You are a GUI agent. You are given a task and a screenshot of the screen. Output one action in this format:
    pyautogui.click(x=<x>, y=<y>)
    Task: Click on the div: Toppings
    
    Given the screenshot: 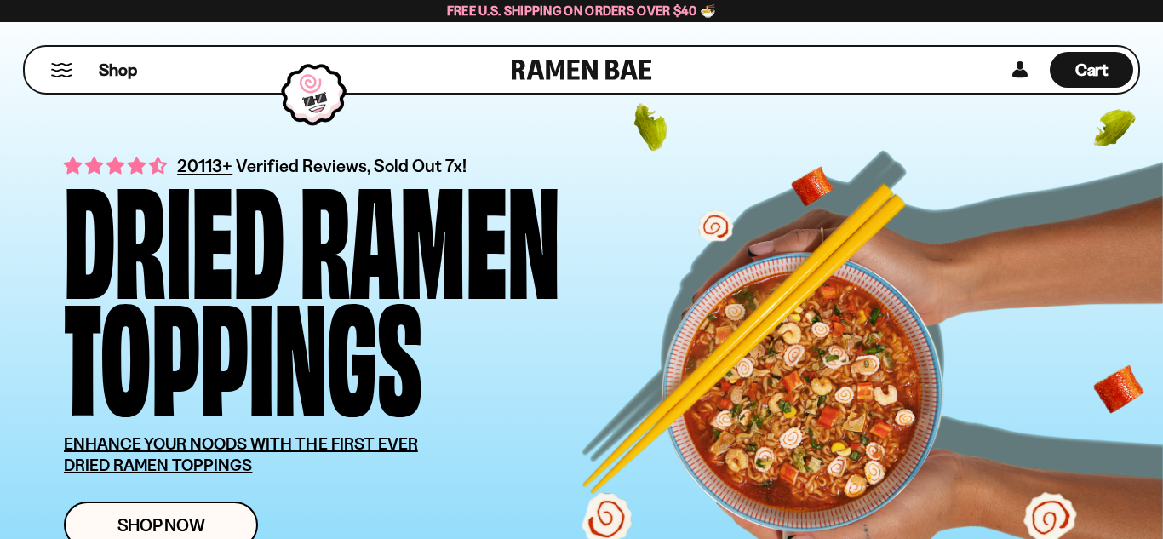 What is the action you would take?
    pyautogui.click(x=243, y=349)
    